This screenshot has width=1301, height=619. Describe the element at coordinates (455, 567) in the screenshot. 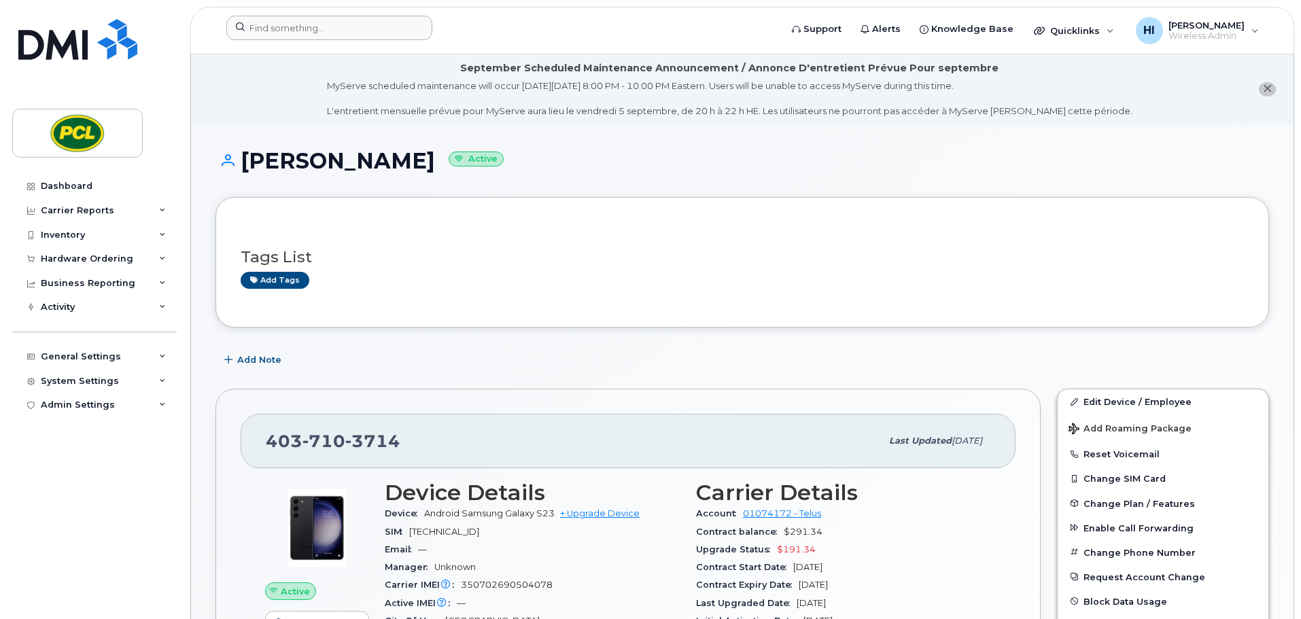

I see `span: Unknown` at that location.